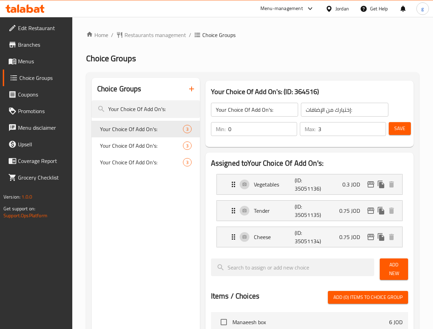 This screenshot has height=329, width=433. What do you see at coordinates (42, 28) in the screenshot?
I see `span: Edit Restaurant` at bounding box center [42, 28].